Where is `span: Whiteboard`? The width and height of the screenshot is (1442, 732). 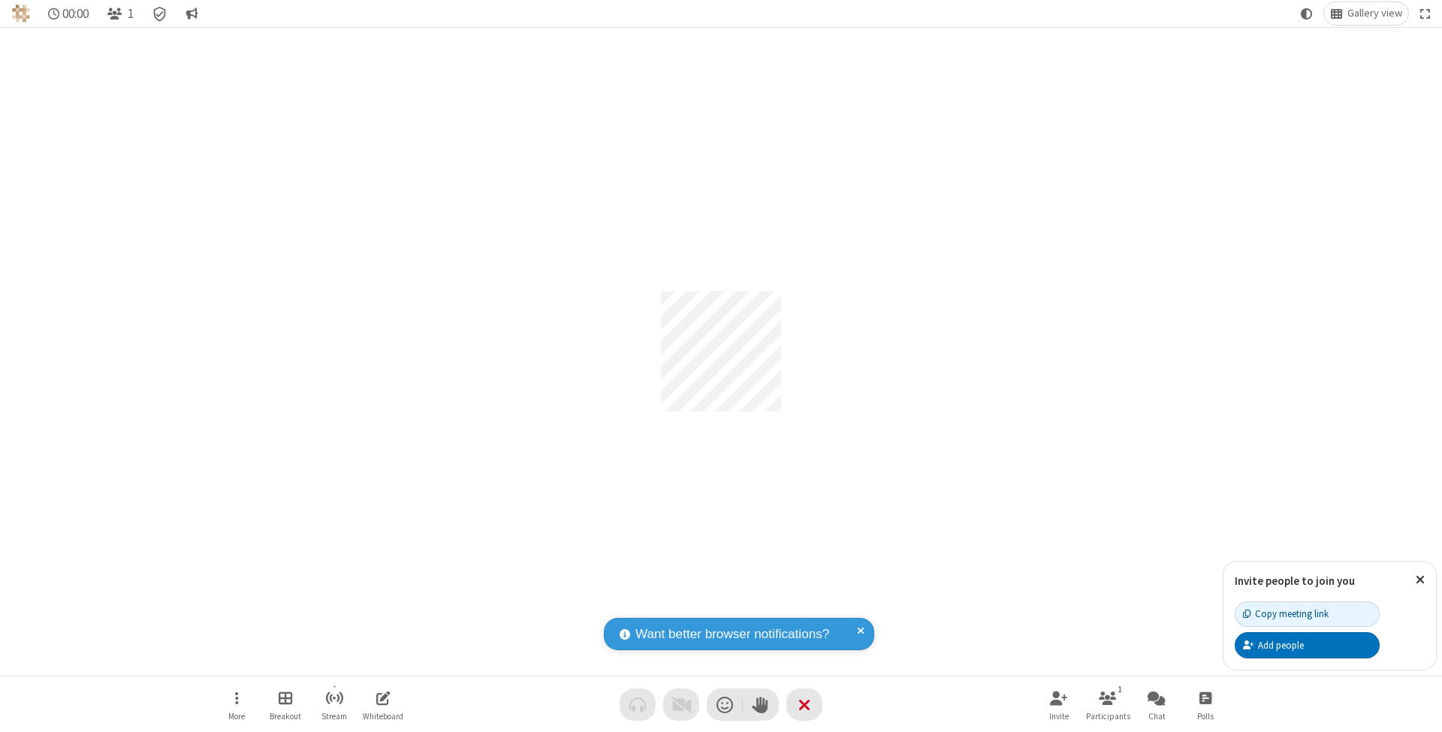
span: Whiteboard is located at coordinates (383, 716).